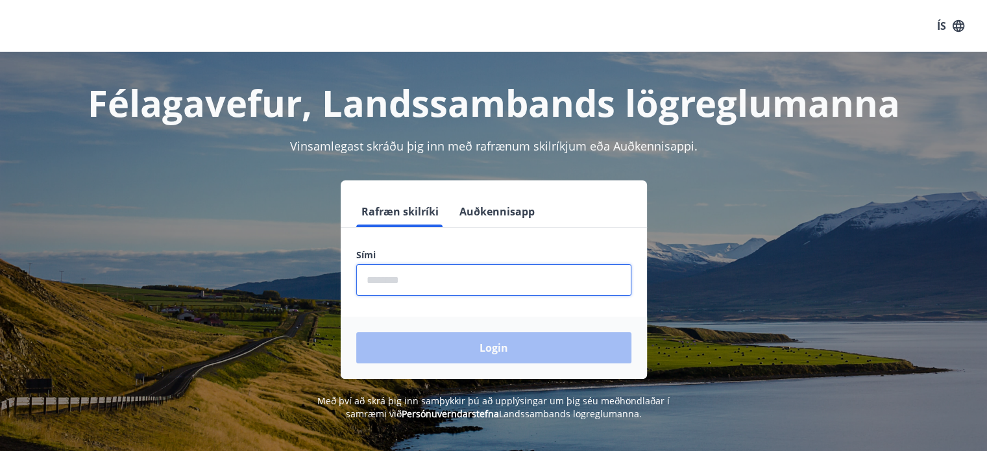  What do you see at coordinates (493, 407) in the screenshot?
I see `span: Með því að skrá þig inn samþykkir þú að upplýsingar um þig séu meðhöndlaðar í samræmi við Landssa...` at bounding box center [493, 407].